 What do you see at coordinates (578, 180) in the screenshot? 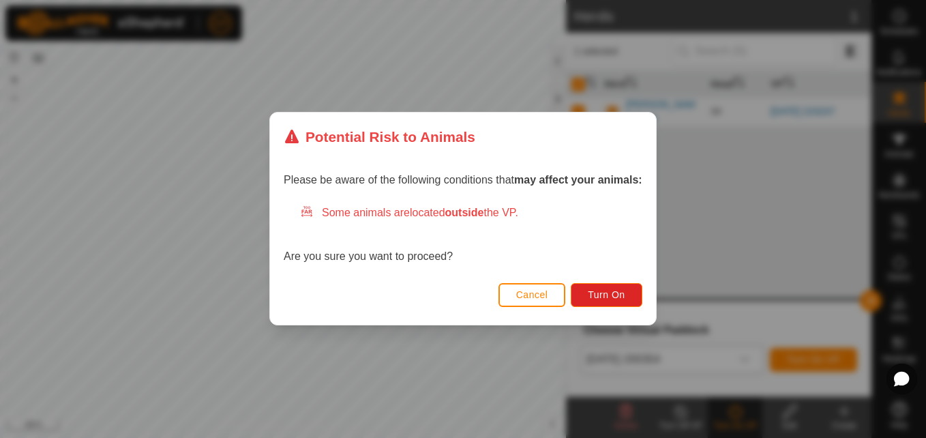
I see `strong: may affect your animals:` at bounding box center [578, 180].